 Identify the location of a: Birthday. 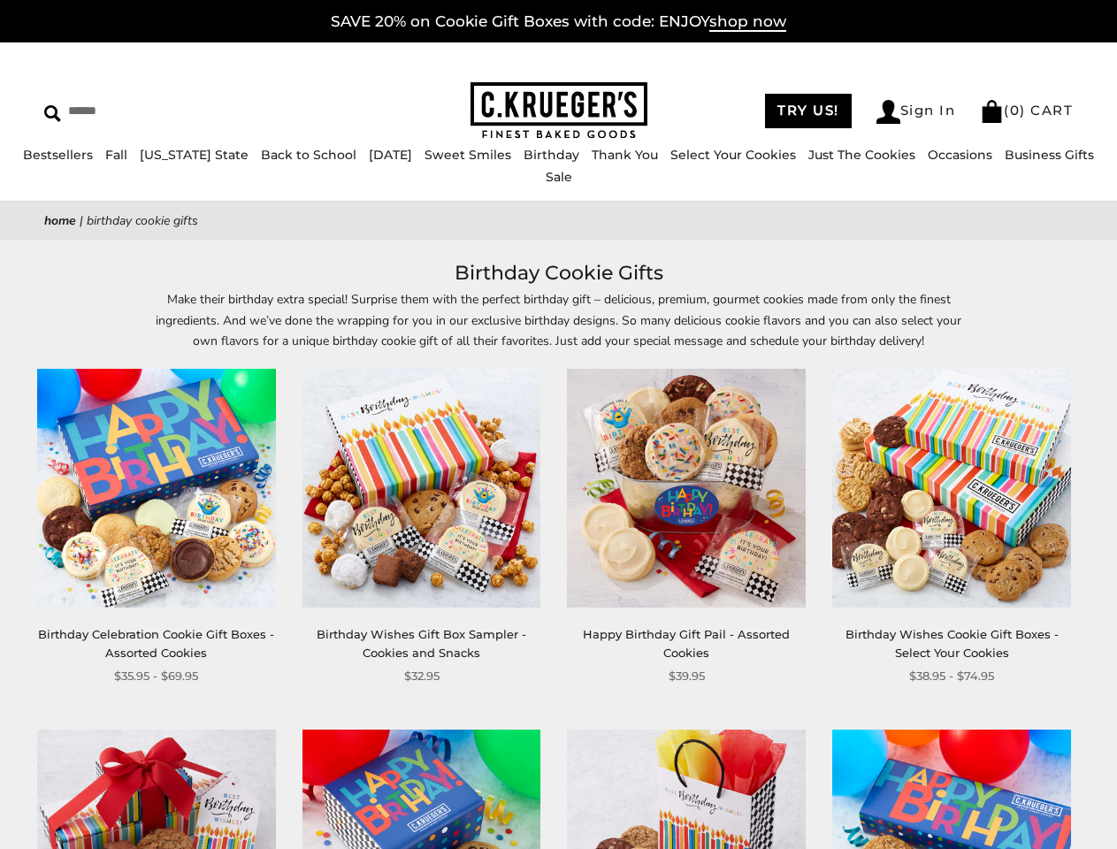
(551, 155).